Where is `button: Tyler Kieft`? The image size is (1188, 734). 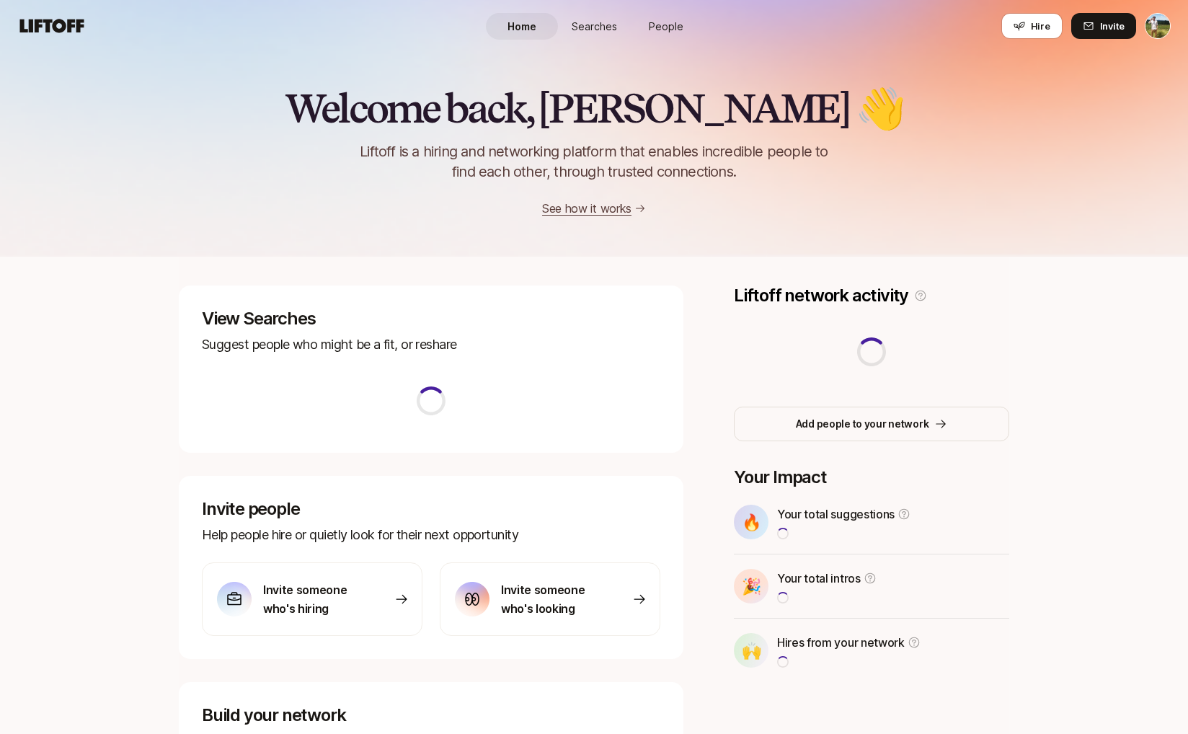 button: Tyler Kieft is located at coordinates (1157, 26).